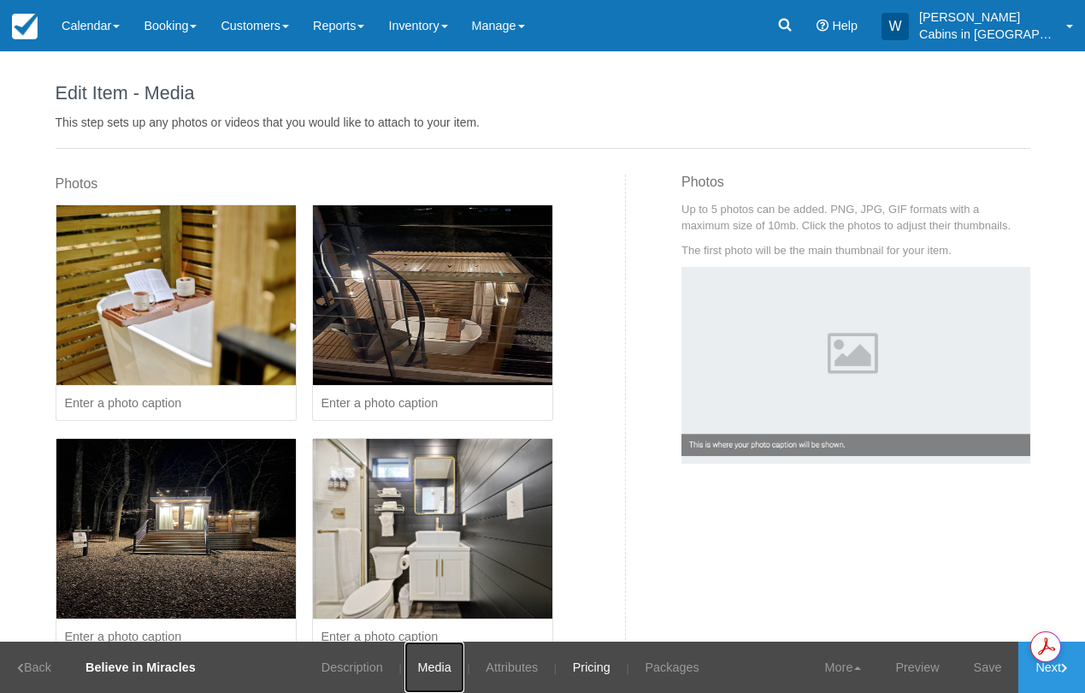  What do you see at coordinates (433, 529) in the screenshot?
I see `img: L306-9` at bounding box center [433, 529].